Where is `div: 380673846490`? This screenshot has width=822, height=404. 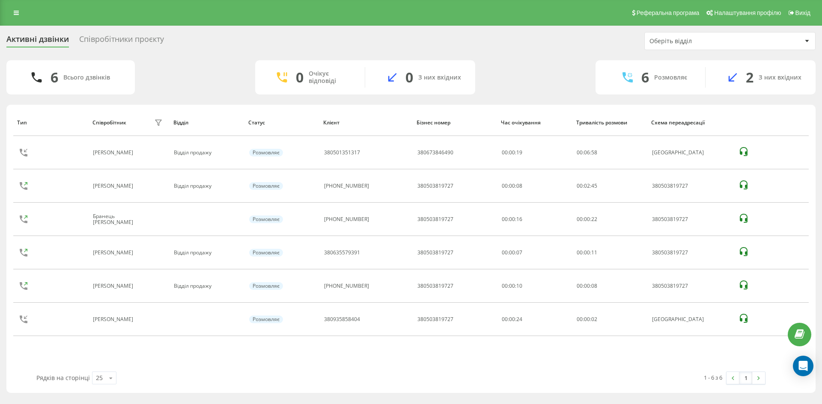
div: 380673846490 is located at coordinates (435, 153).